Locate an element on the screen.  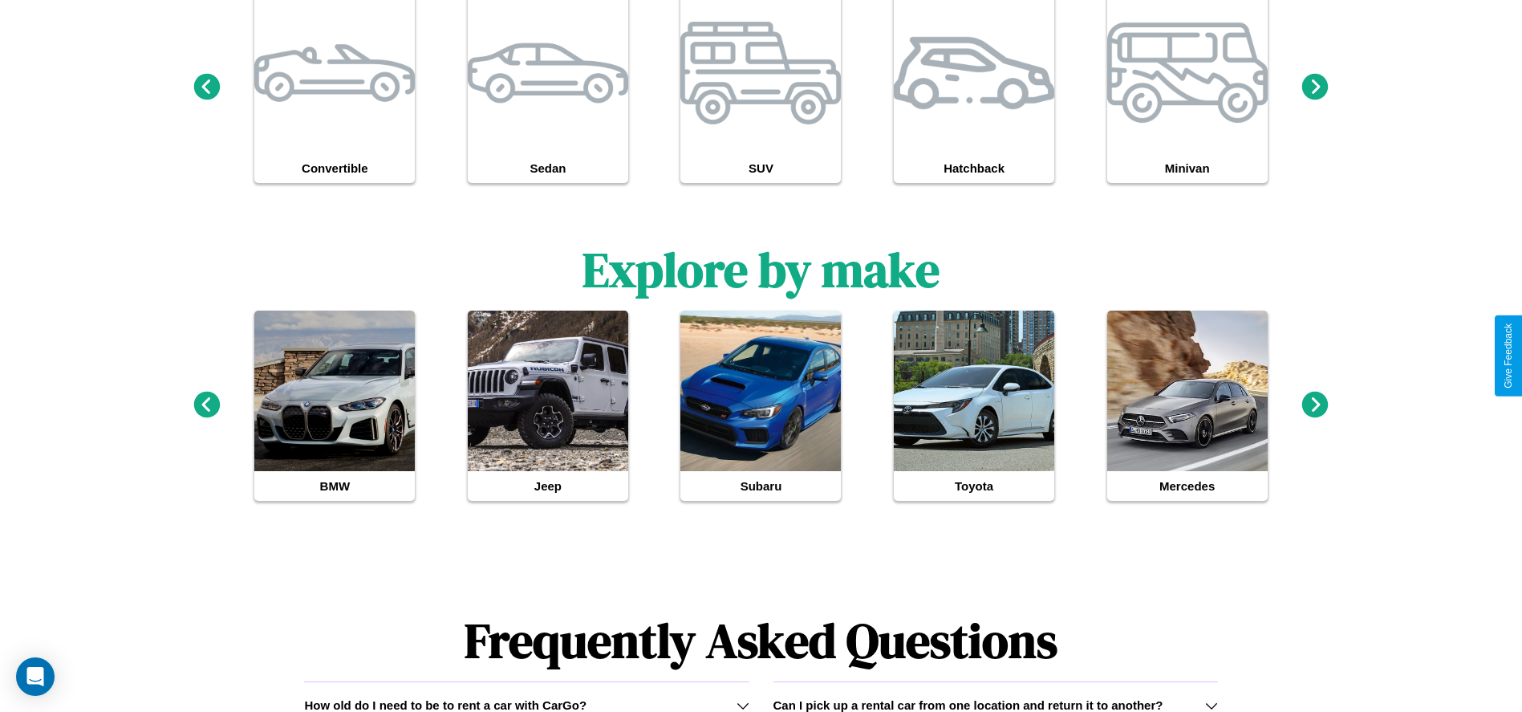
h4: SUV is located at coordinates (760, 168).